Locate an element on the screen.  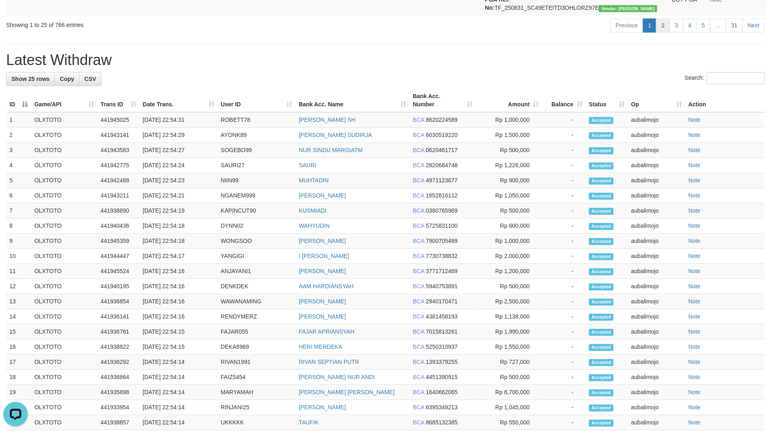
td: 441940195 is located at coordinates (118, 286).